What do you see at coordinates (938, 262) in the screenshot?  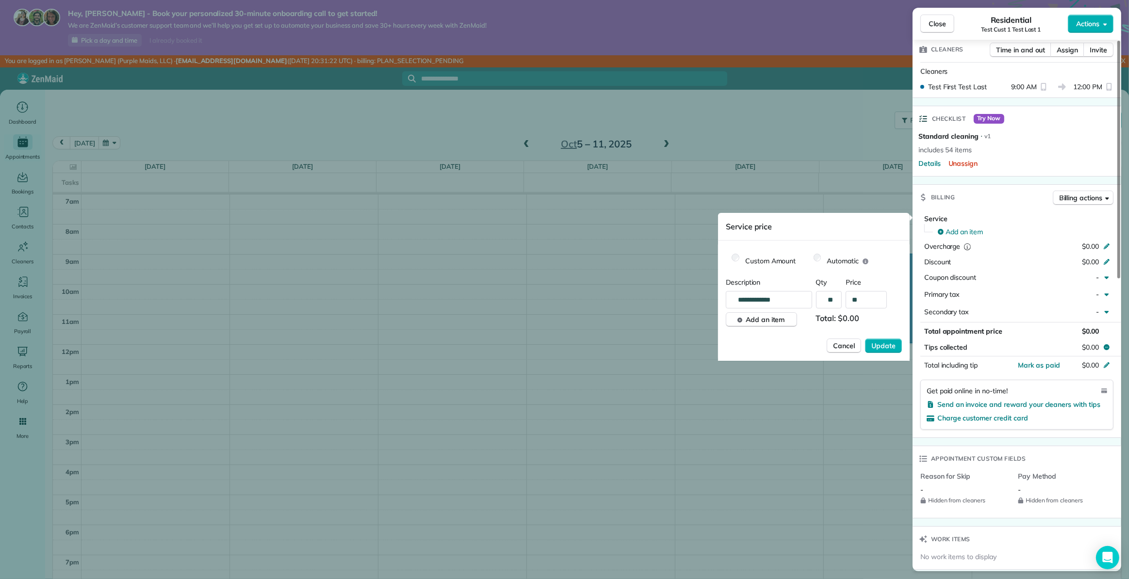 I see `span: Discount` at bounding box center [938, 262].